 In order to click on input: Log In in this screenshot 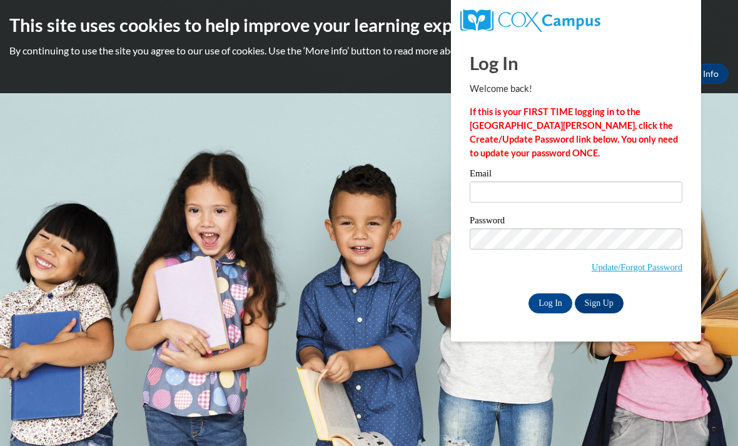, I will do `click(550, 303)`.